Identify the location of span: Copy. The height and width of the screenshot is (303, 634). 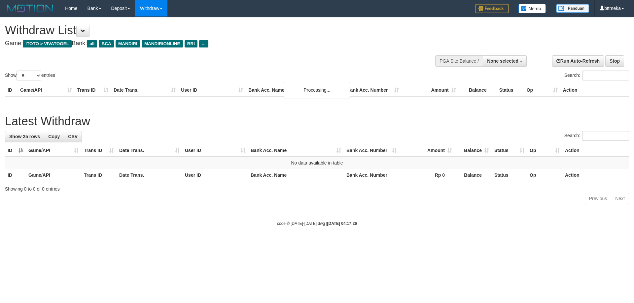
(54, 137).